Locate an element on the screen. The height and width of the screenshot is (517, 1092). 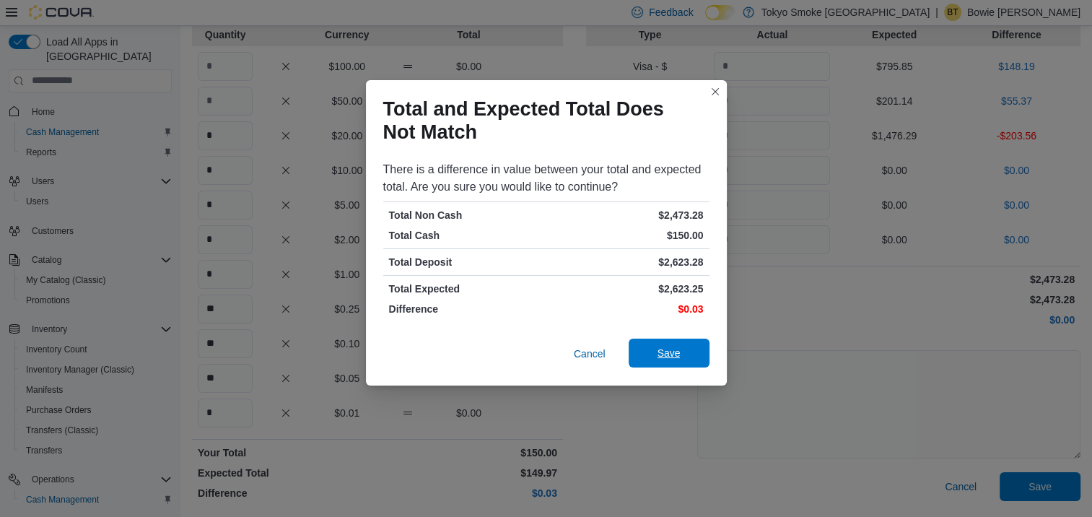
button: Cancel is located at coordinates (590, 354).